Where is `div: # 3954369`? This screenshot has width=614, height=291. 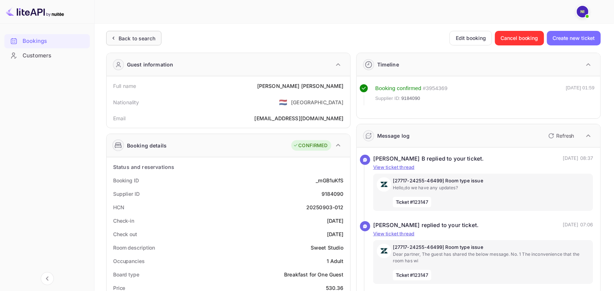 div: # 3954369 is located at coordinates (435, 88).